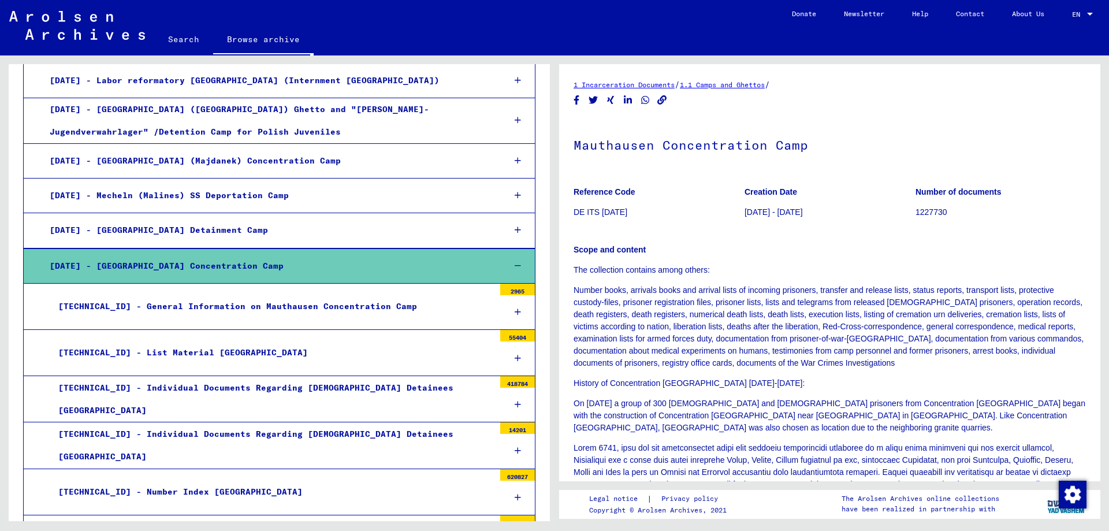  I want to click on img: yv_logo.png, so click(1066, 504).